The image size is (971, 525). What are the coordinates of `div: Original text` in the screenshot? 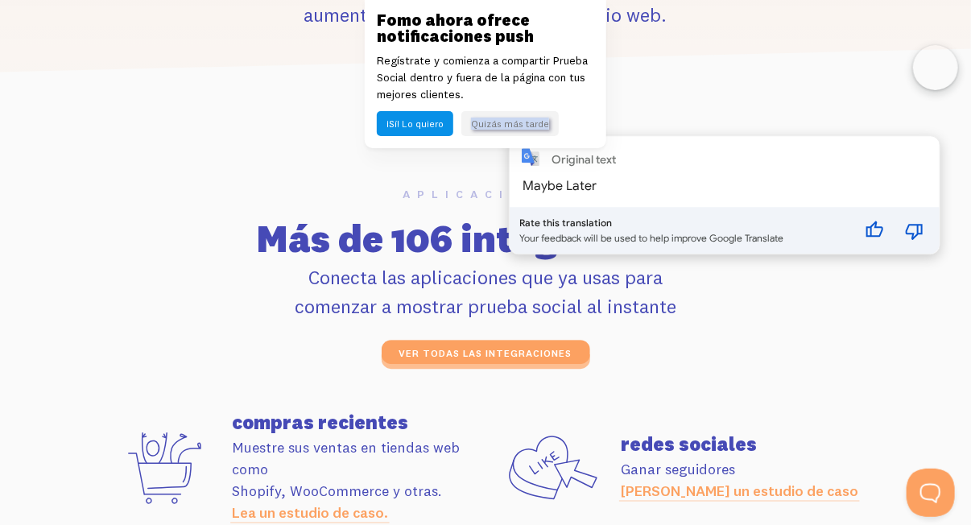 It's located at (584, 159).